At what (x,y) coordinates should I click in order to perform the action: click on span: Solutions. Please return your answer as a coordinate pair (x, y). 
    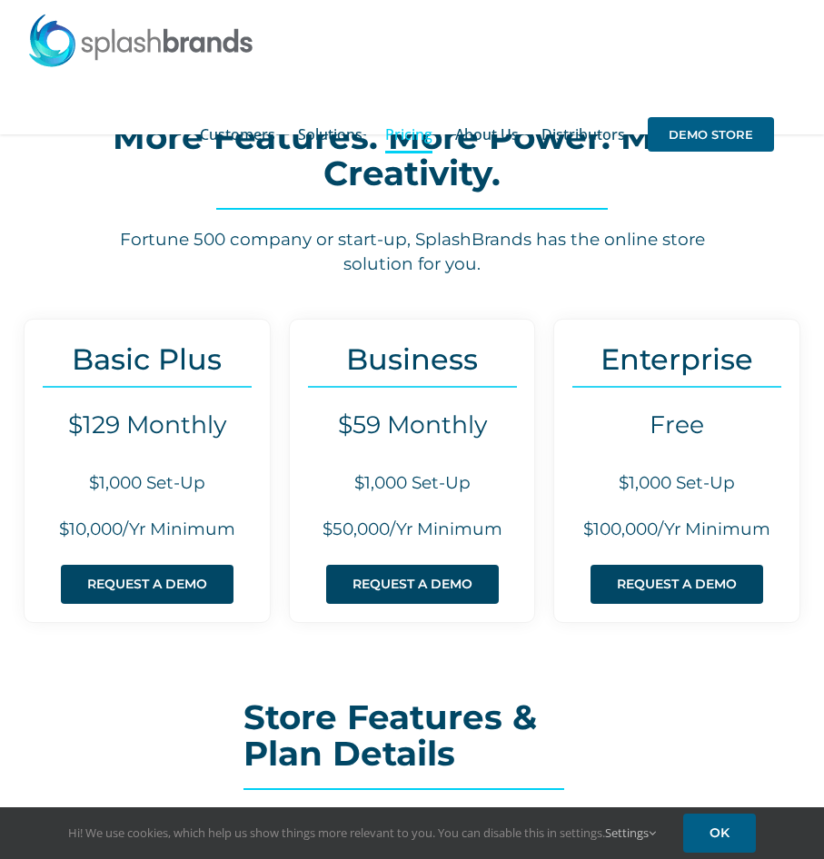
    Looking at the image, I should click on (330, 134).